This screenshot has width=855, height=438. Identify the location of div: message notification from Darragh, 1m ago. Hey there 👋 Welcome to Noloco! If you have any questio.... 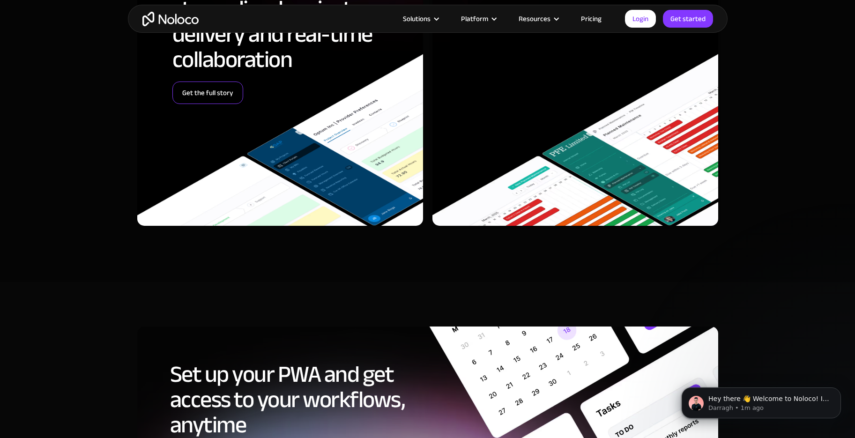
(94, 35).